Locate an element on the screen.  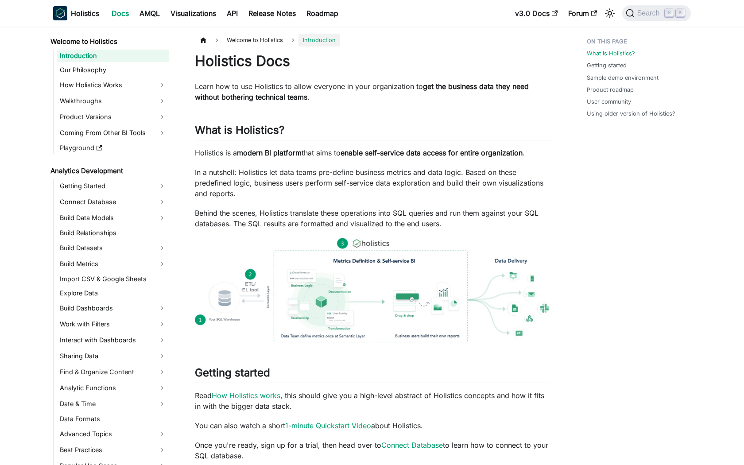
a: Analytic Functions is located at coordinates (113, 388).